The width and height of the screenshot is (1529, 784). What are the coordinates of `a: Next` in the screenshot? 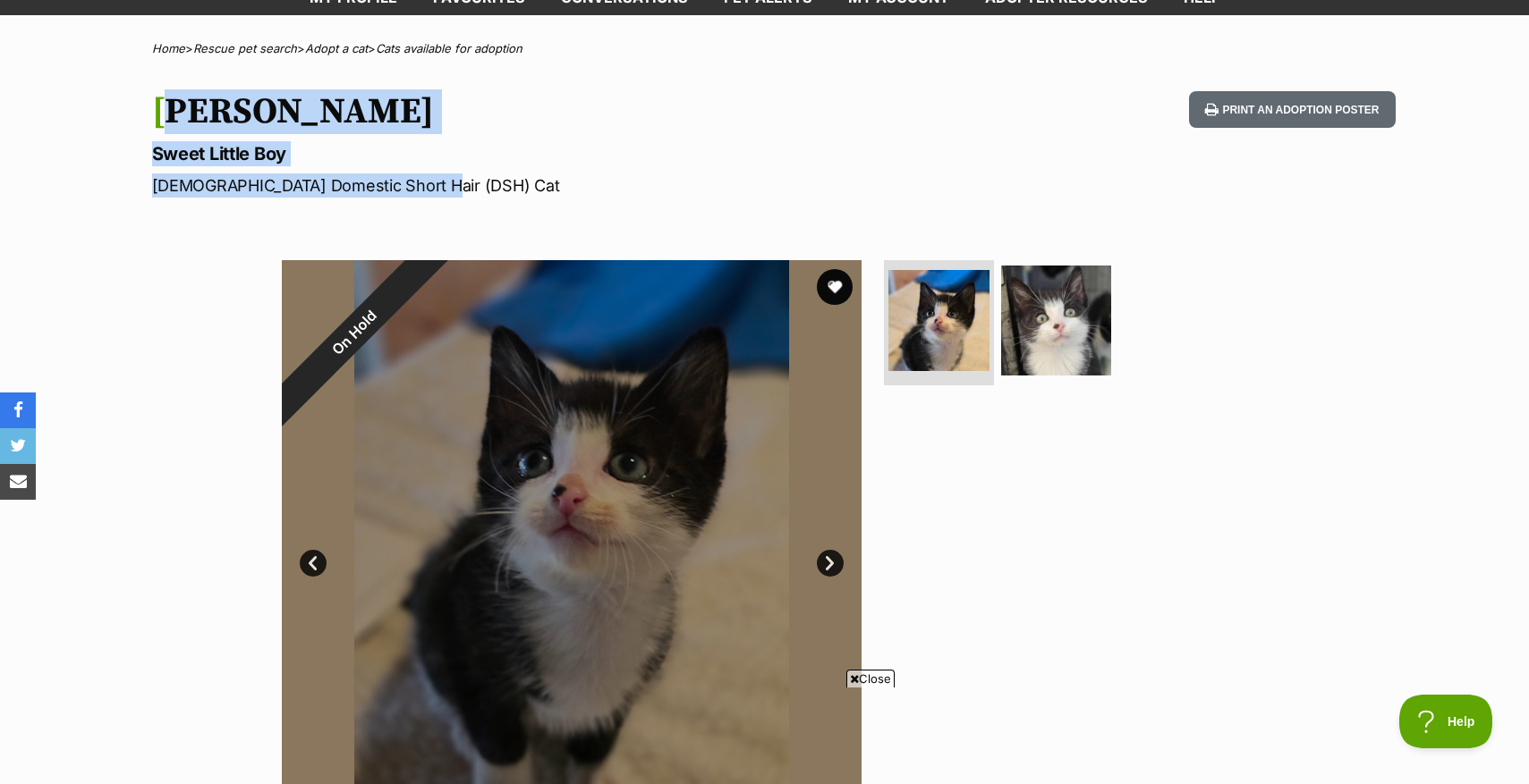 It's located at (830, 564).